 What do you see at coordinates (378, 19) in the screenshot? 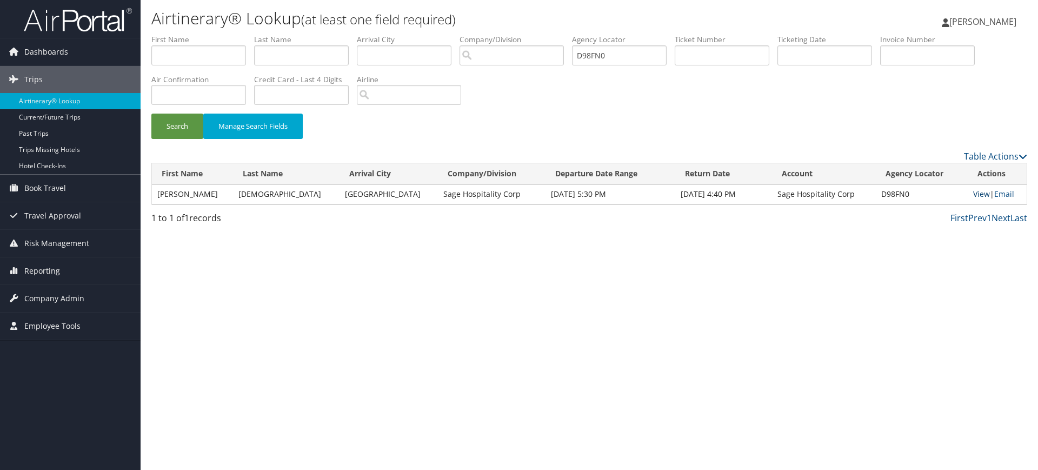
I see `small: (at least one field required)` at bounding box center [378, 19].